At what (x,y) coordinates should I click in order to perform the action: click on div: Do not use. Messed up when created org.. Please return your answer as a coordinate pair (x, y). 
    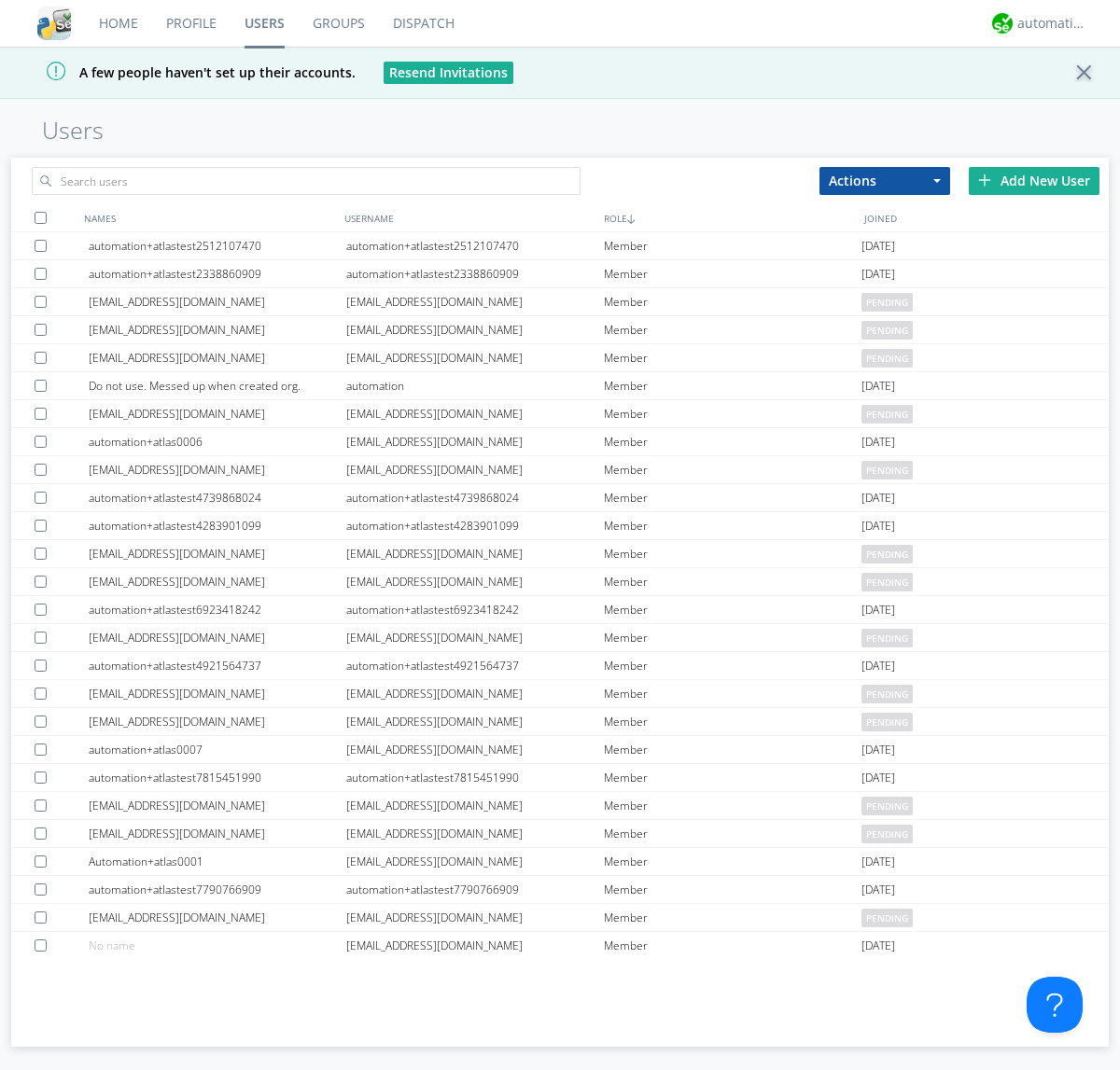
    Looking at the image, I should click on (217, 386).